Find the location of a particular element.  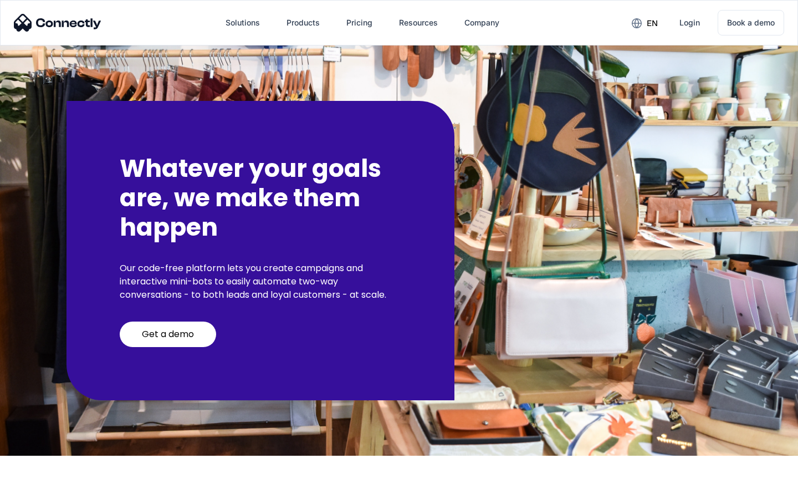

a: Pricing is located at coordinates (359, 23).